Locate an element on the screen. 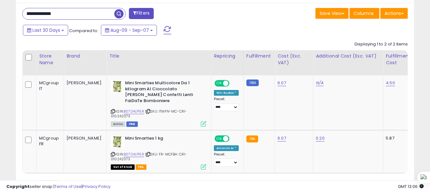  div: Additional Cost (Exc. VAT) is located at coordinates (348, 56).